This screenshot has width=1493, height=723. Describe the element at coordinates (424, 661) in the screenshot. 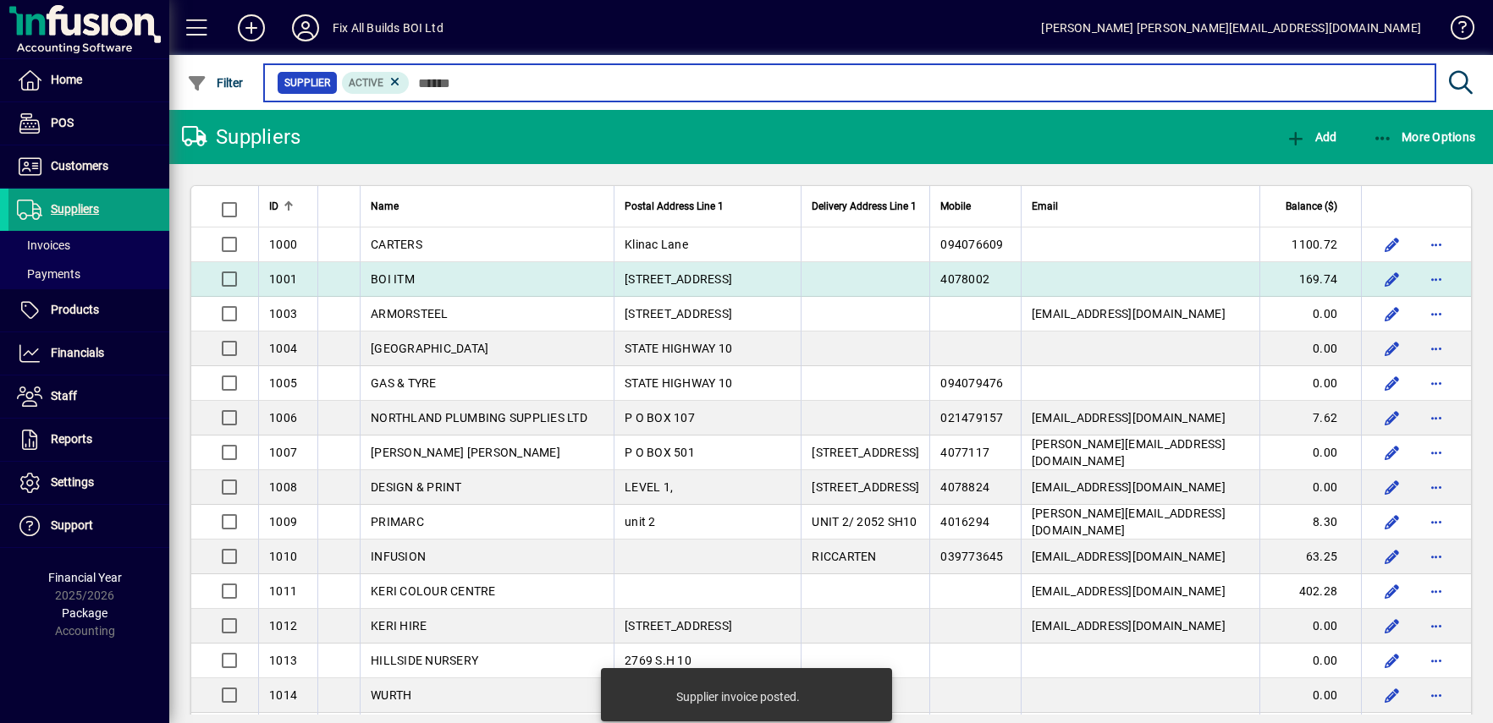

I see `span: HILLSIDE NURSERY` at that location.